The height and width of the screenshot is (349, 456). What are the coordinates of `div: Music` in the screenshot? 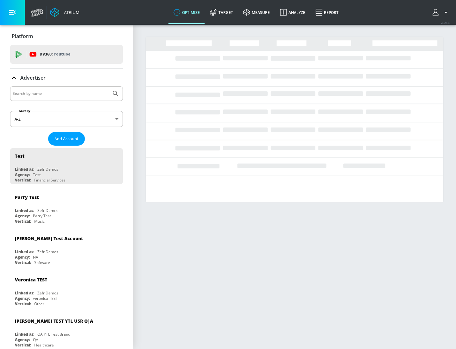 It's located at (39, 221).